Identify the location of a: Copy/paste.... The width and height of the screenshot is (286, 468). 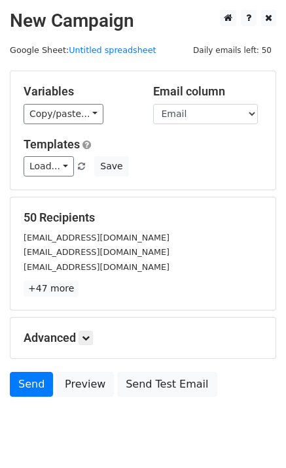
(63, 114).